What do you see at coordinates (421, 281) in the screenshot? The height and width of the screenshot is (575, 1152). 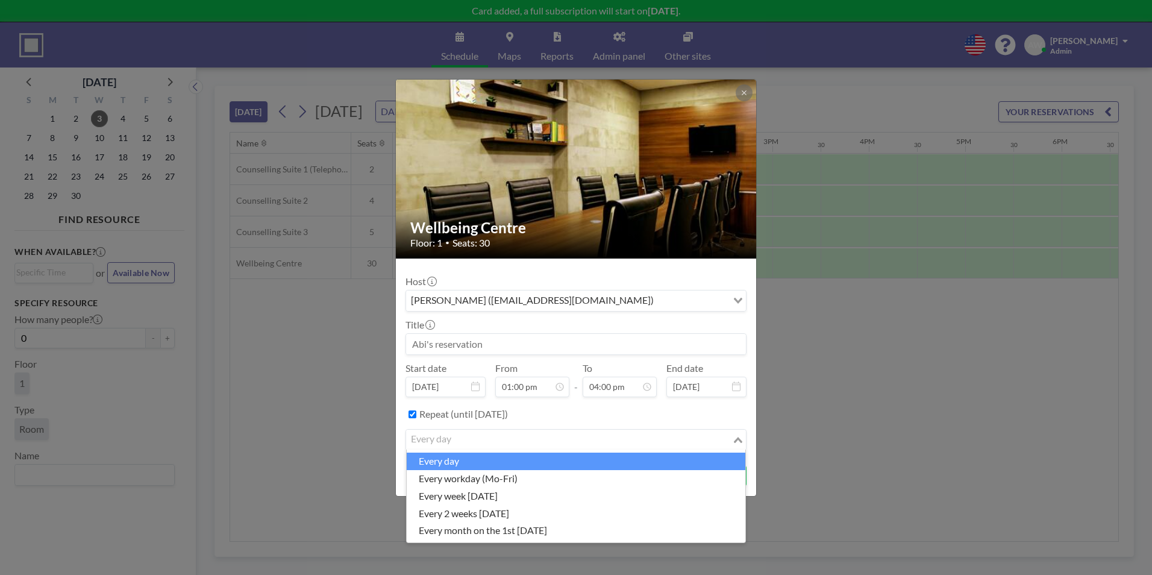 I see `label: Host` at bounding box center [421, 281].